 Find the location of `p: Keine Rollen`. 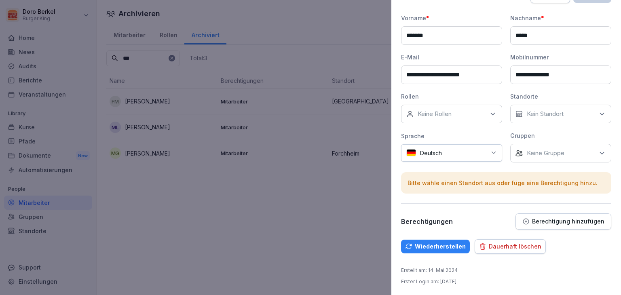

p: Keine Rollen is located at coordinates (435, 114).